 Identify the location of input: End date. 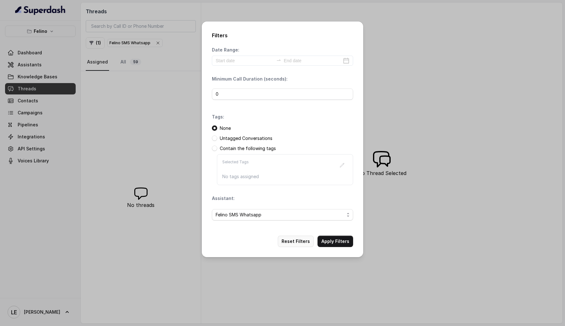
(313, 61).